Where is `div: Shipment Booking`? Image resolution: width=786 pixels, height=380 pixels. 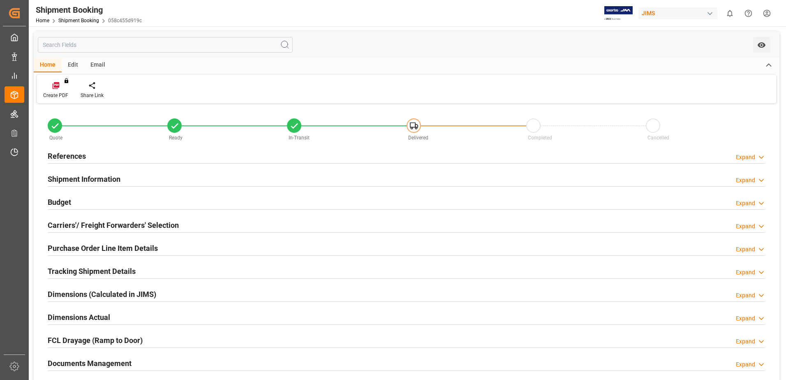
div: Shipment Booking is located at coordinates (89, 10).